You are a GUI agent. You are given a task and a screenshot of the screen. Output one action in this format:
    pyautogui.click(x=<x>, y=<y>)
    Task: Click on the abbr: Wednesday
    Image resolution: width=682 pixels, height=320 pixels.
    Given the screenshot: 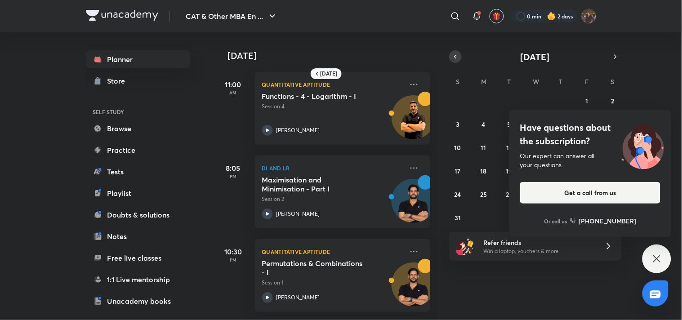 What is the action you would take?
    pyautogui.click(x=536, y=81)
    